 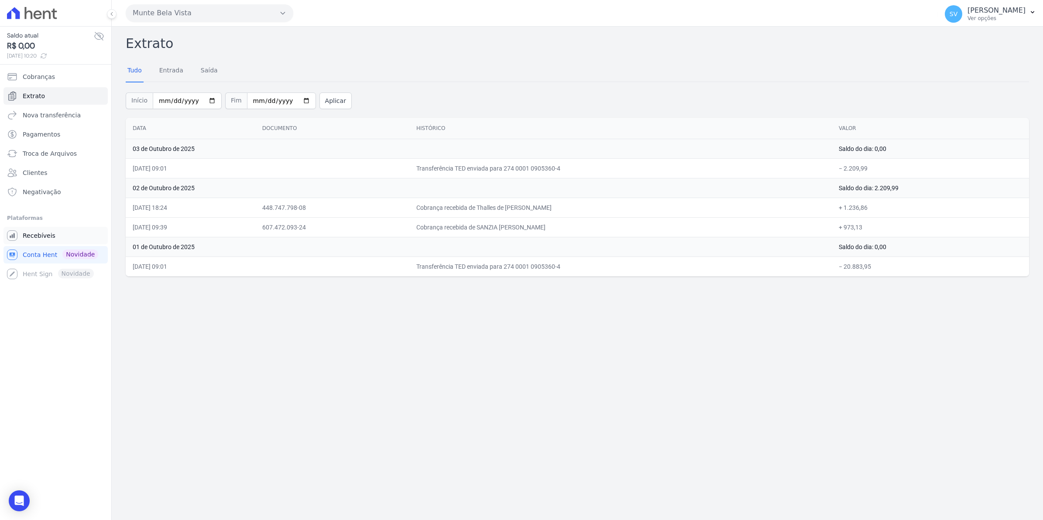 What do you see at coordinates (35, 173) in the screenshot?
I see `span: Clientes` at bounding box center [35, 173].